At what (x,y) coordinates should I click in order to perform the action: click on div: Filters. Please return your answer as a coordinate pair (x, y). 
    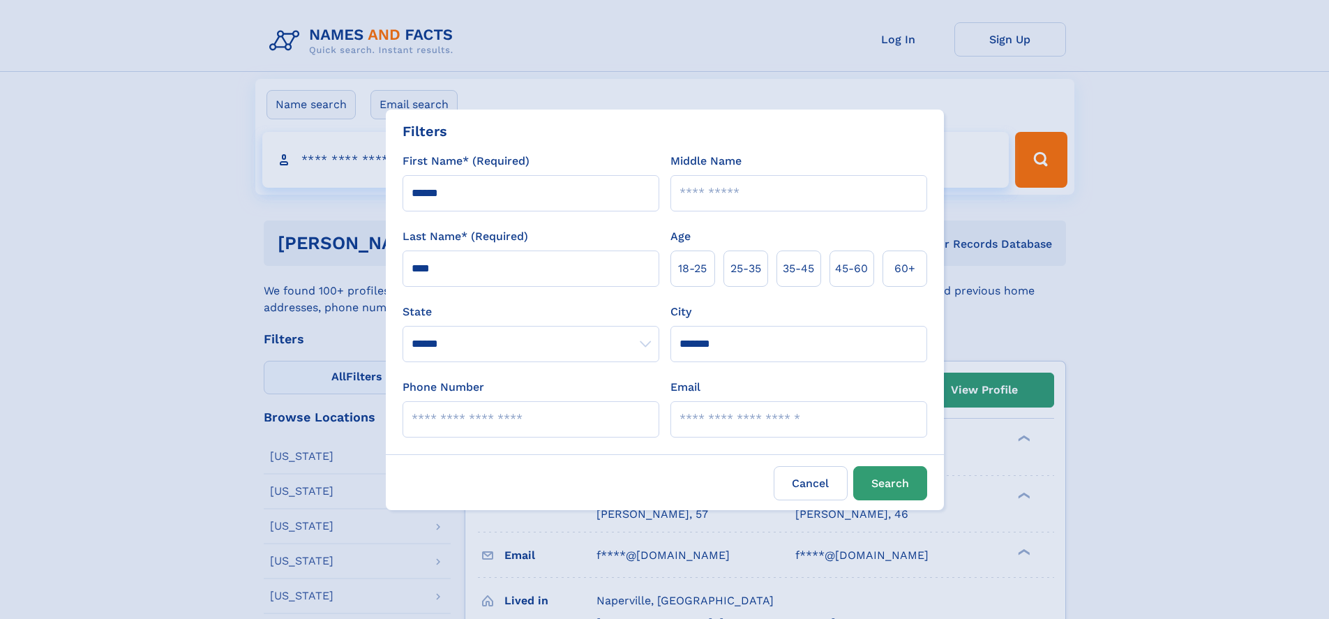
    Looking at the image, I should click on (425, 131).